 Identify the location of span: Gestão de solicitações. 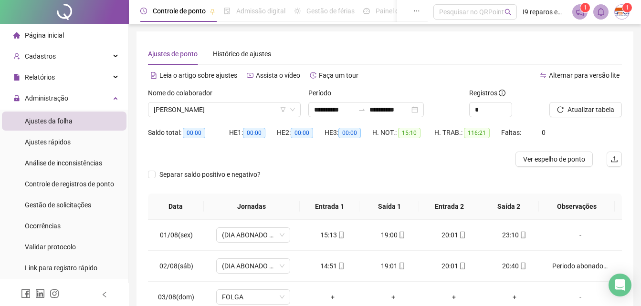
(58, 205).